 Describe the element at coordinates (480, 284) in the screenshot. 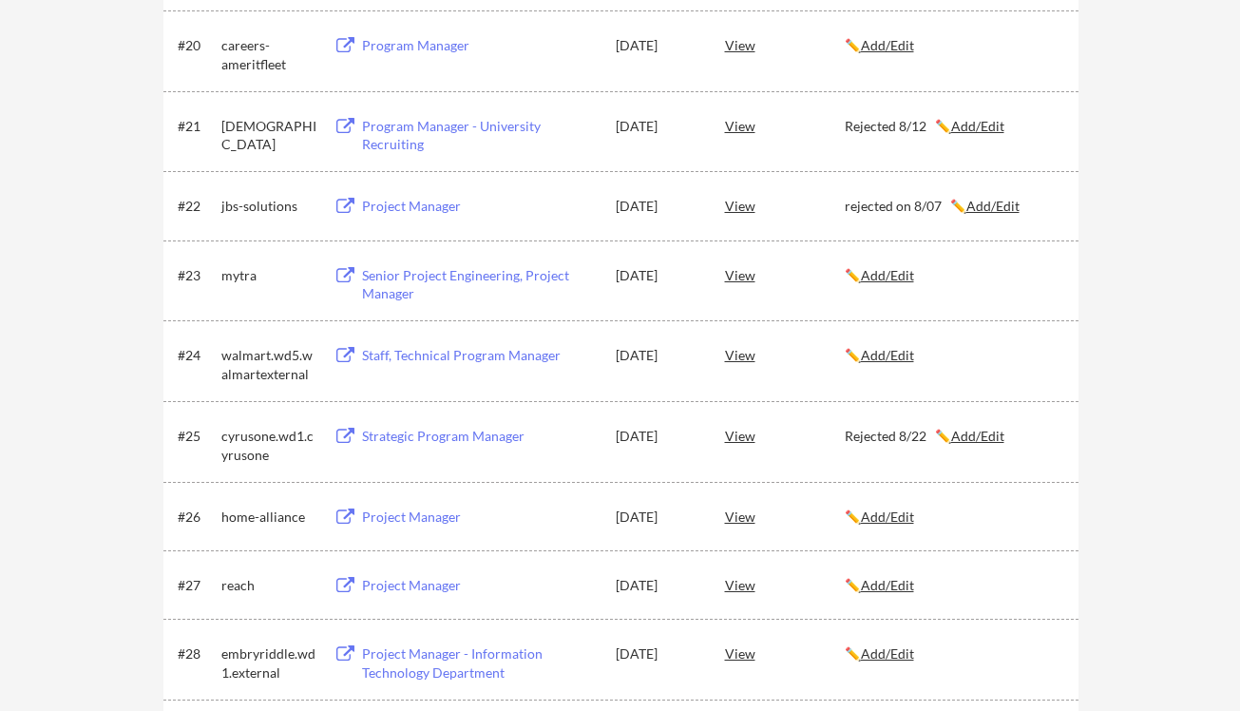

I see `div: Senior Project Engineering, Project Manager` at that location.